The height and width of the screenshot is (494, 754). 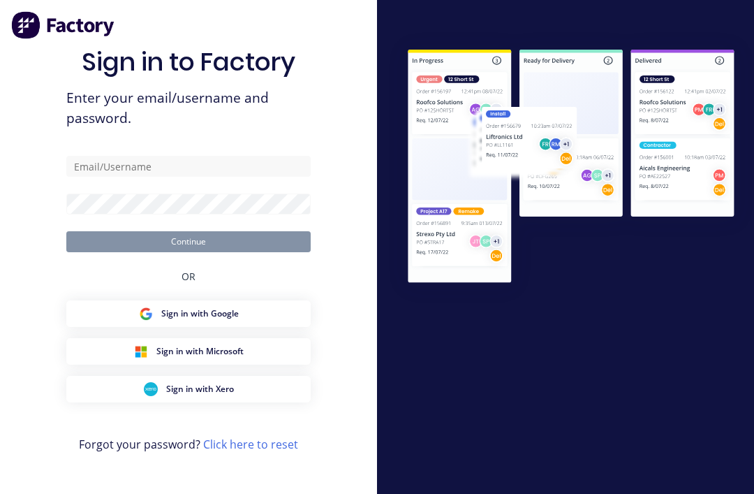 I want to click on button: Google Sign inSign in with Google, so click(x=189, y=314).